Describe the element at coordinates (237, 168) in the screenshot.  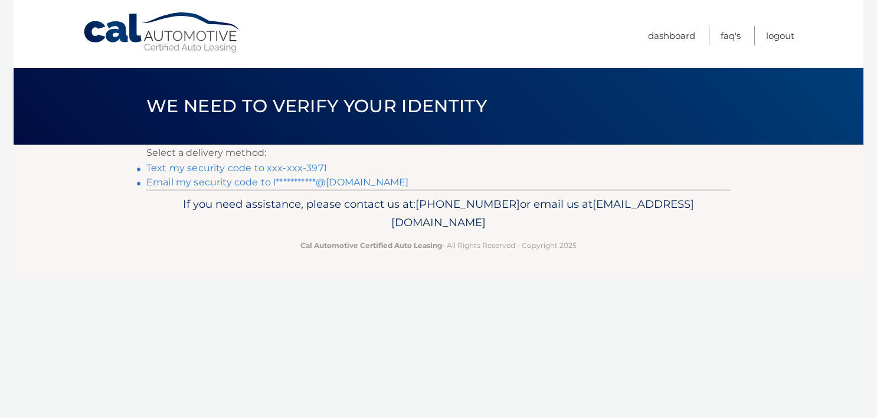
I see `a: Text my security code to xxx-xxx-3971` at that location.